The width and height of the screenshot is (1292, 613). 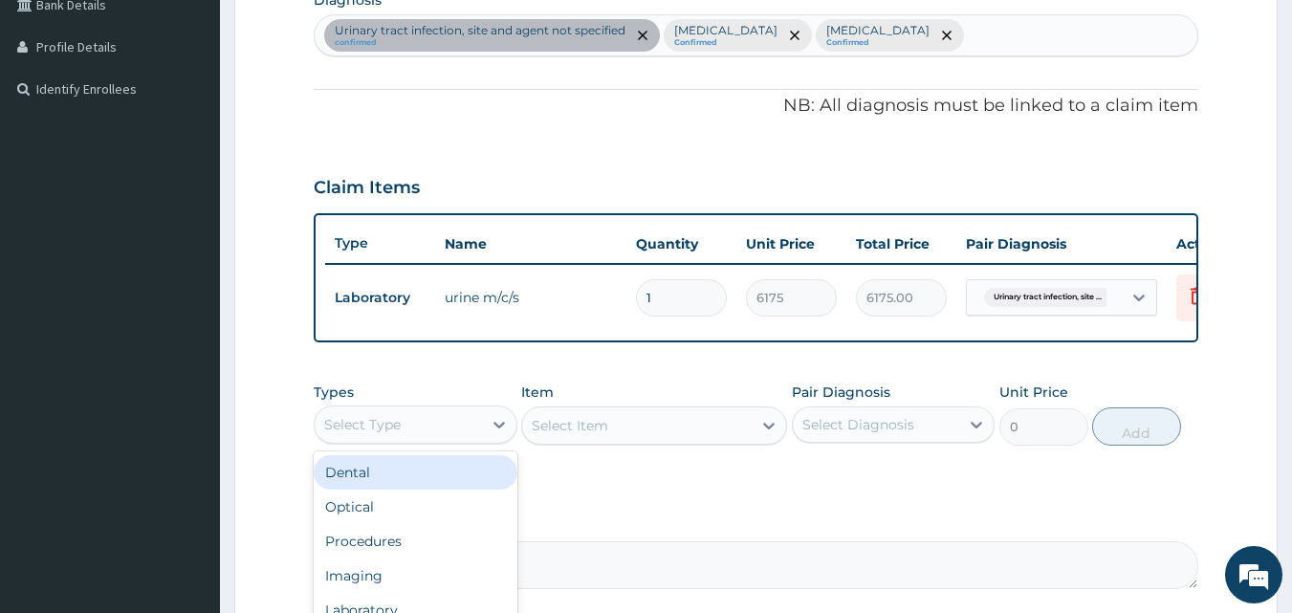 I want to click on label: Item, so click(x=537, y=392).